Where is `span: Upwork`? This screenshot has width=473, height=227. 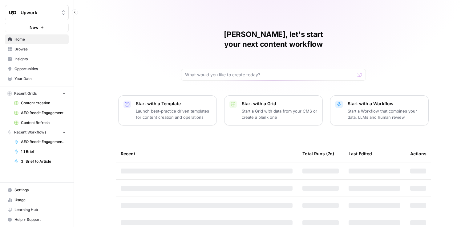
span: Upwork is located at coordinates (39, 13).